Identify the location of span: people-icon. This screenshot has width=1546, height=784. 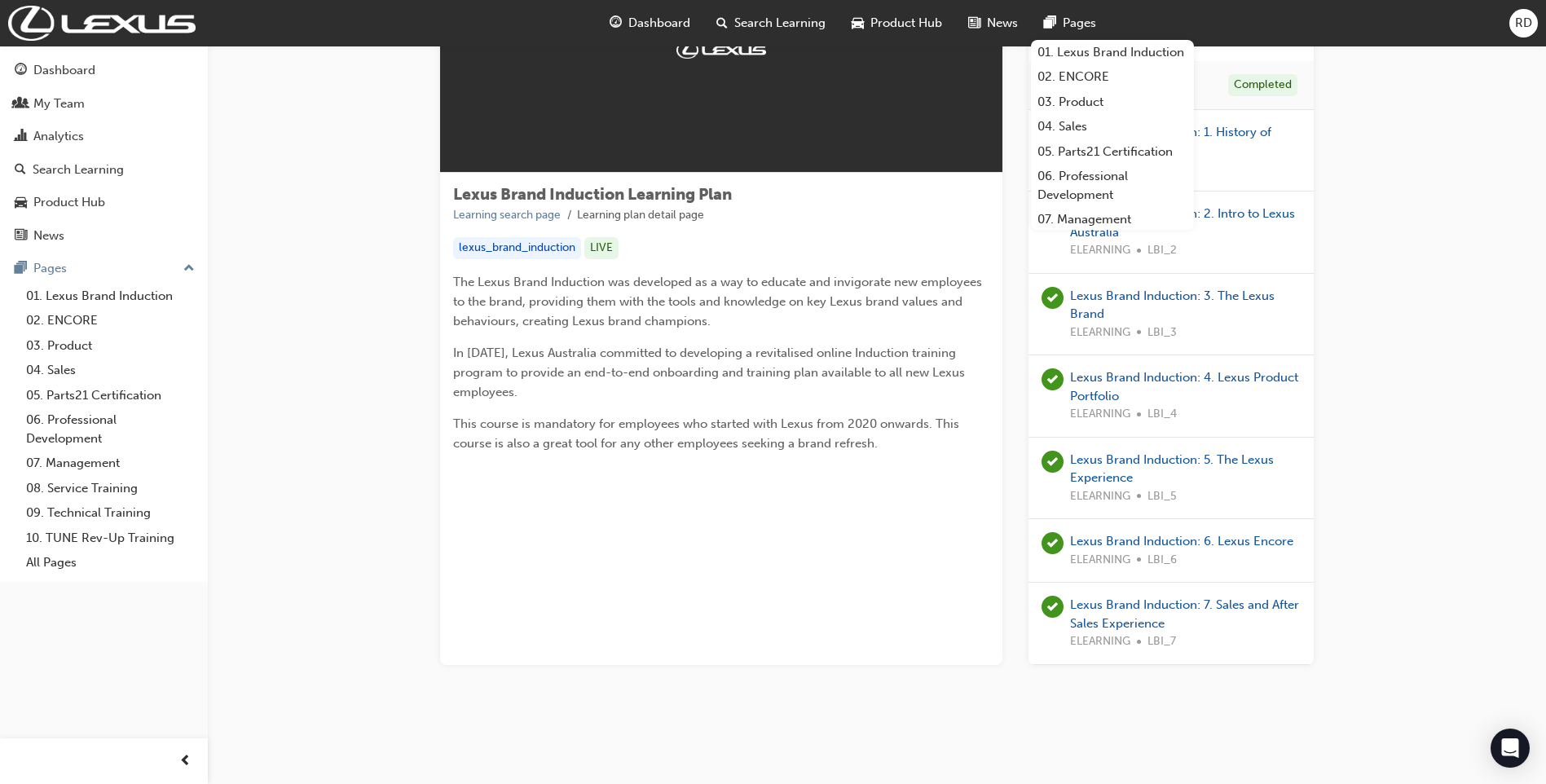
(21, 104).